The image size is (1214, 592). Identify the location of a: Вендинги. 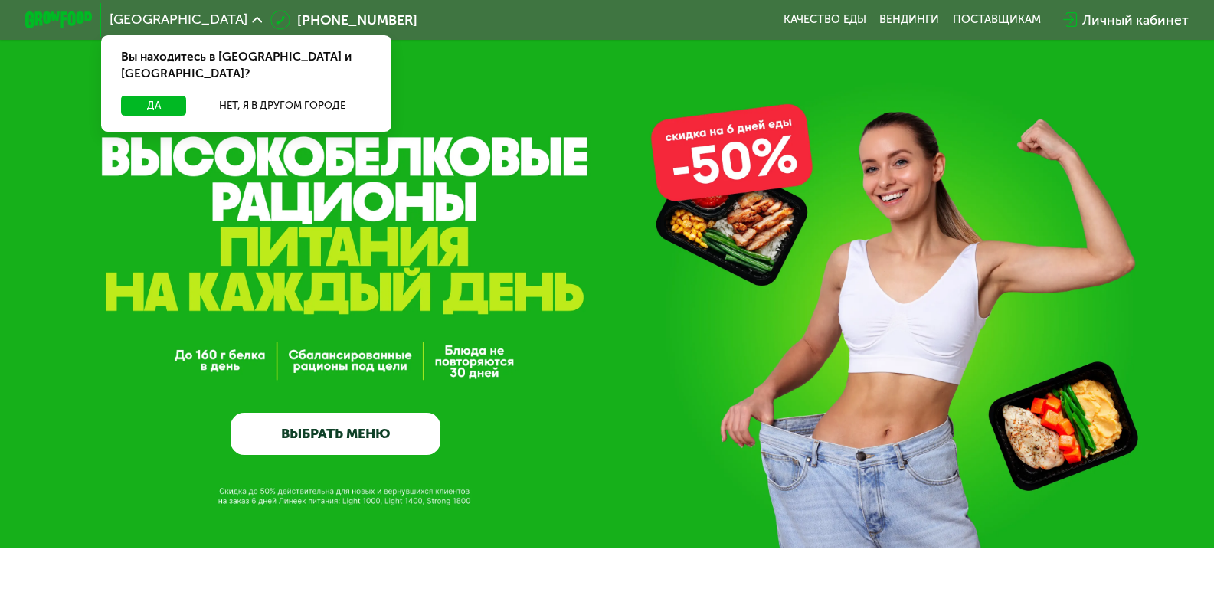
(909, 20).